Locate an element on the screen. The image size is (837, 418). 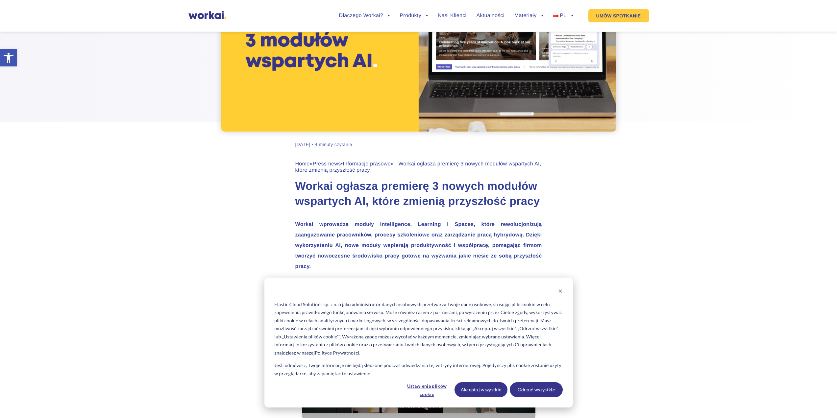
strong: Workai wprowadza moduły Intelligence, Learning i Spaces, które rewolucjonizują zaangażowanie prac... is located at coordinates (419, 245).